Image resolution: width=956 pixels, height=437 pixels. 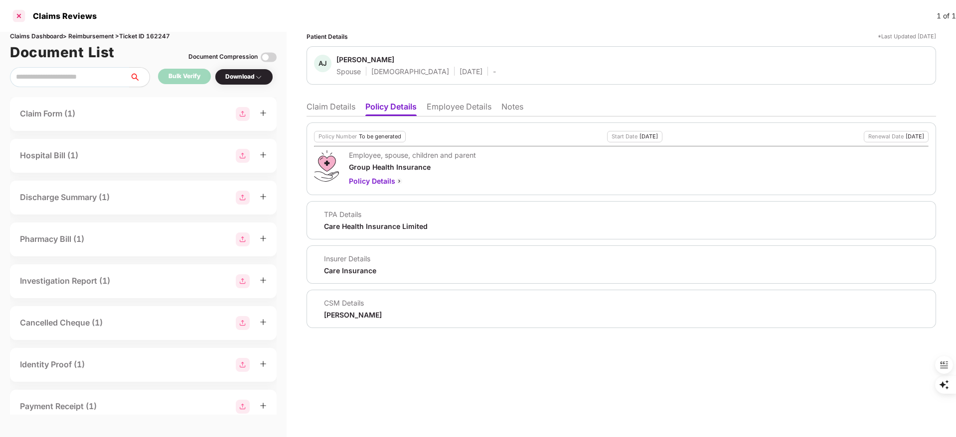 I want to click on li: Employee Details, so click(x=459, y=109).